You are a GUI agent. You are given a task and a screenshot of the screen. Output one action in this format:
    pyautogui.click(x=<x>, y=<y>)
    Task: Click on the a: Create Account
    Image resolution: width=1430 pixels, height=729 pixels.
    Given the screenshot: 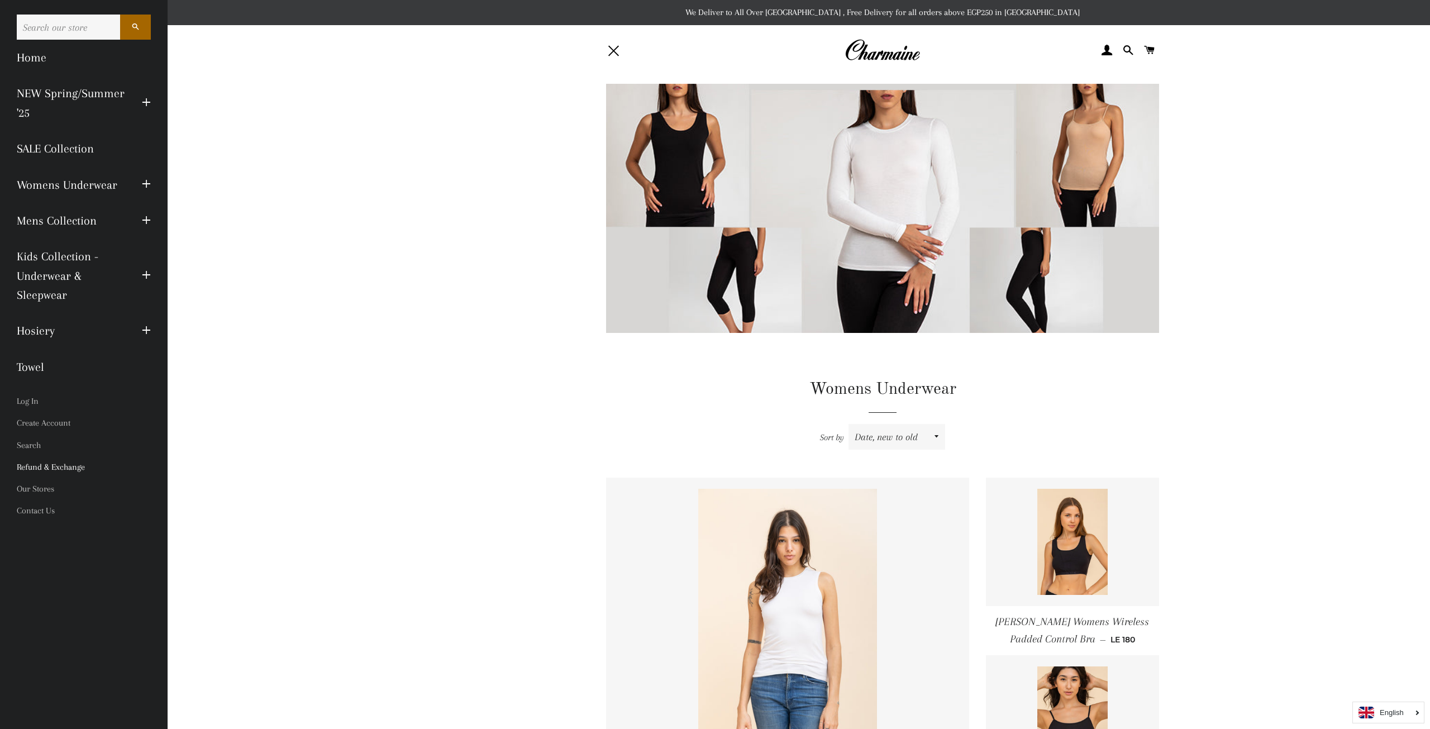 What is the action you would take?
    pyautogui.click(x=84, y=423)
    